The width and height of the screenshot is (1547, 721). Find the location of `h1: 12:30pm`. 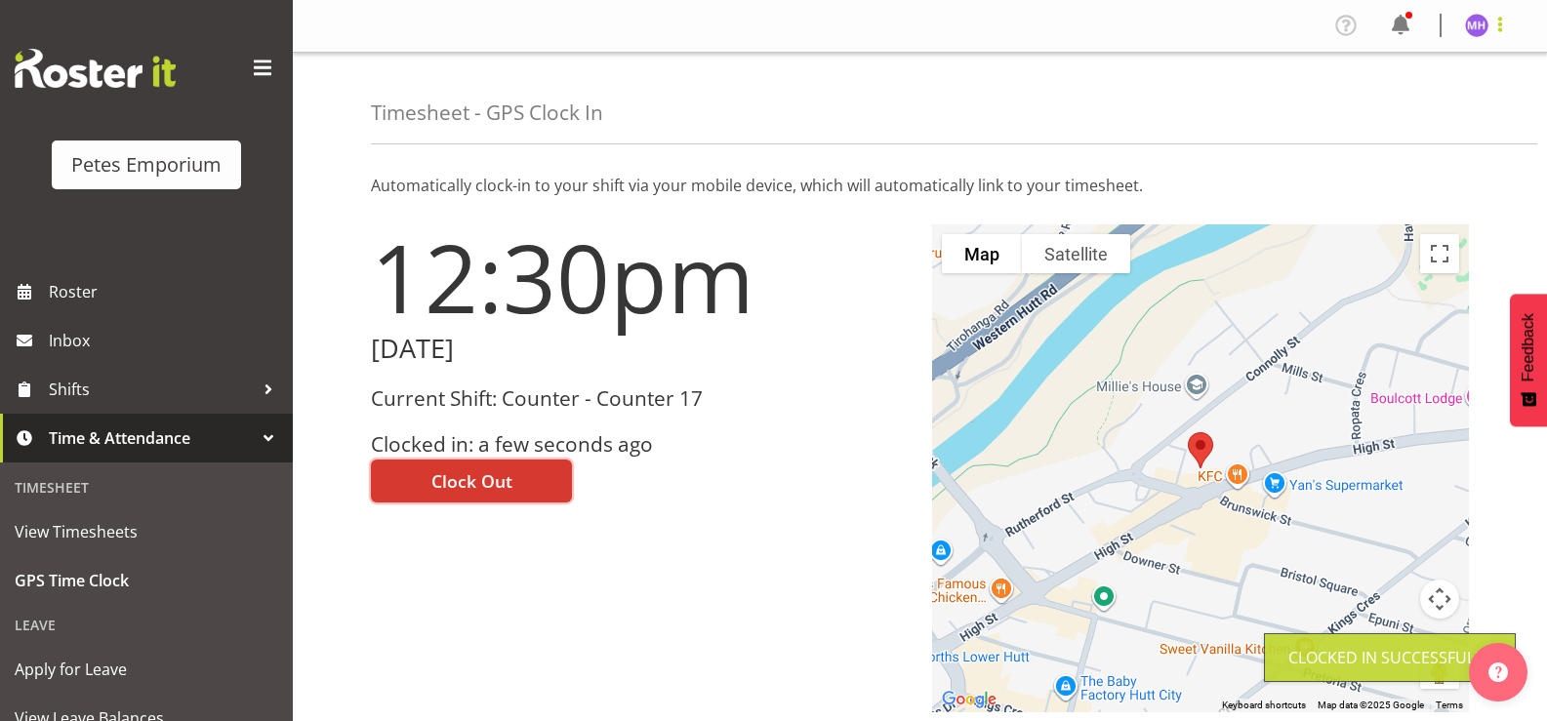

h1: 12:30pm is located at coordinates (639, 277).